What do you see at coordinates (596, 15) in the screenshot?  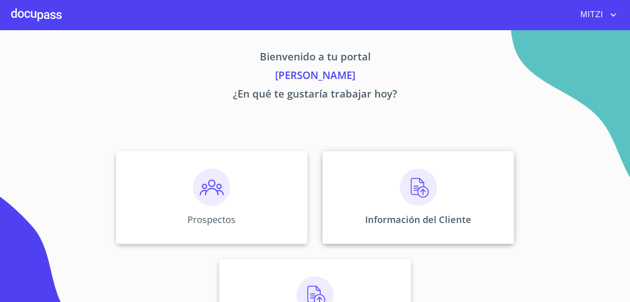 I see `button: account of current user` at bounding box center [596, 15].